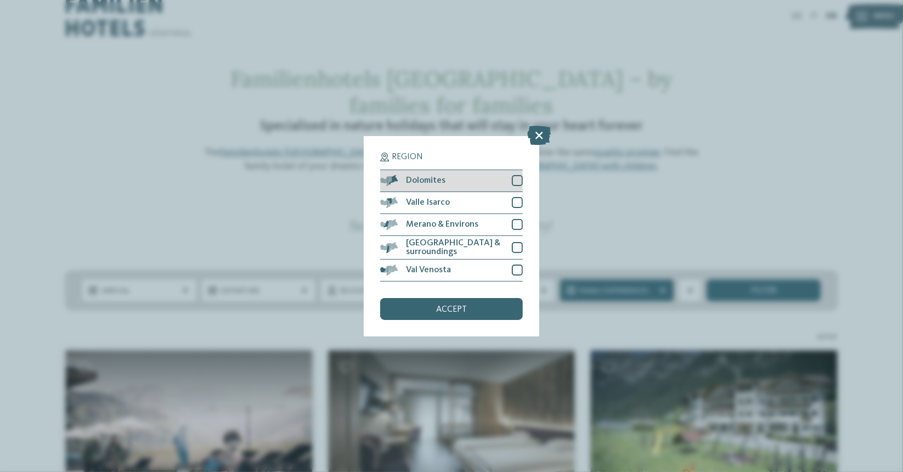 The width and height of the screenshot is (903, 472). Describe the element at coordinates (442, 224) in the screenshot. I see `span: Merano & Environs` at that location.